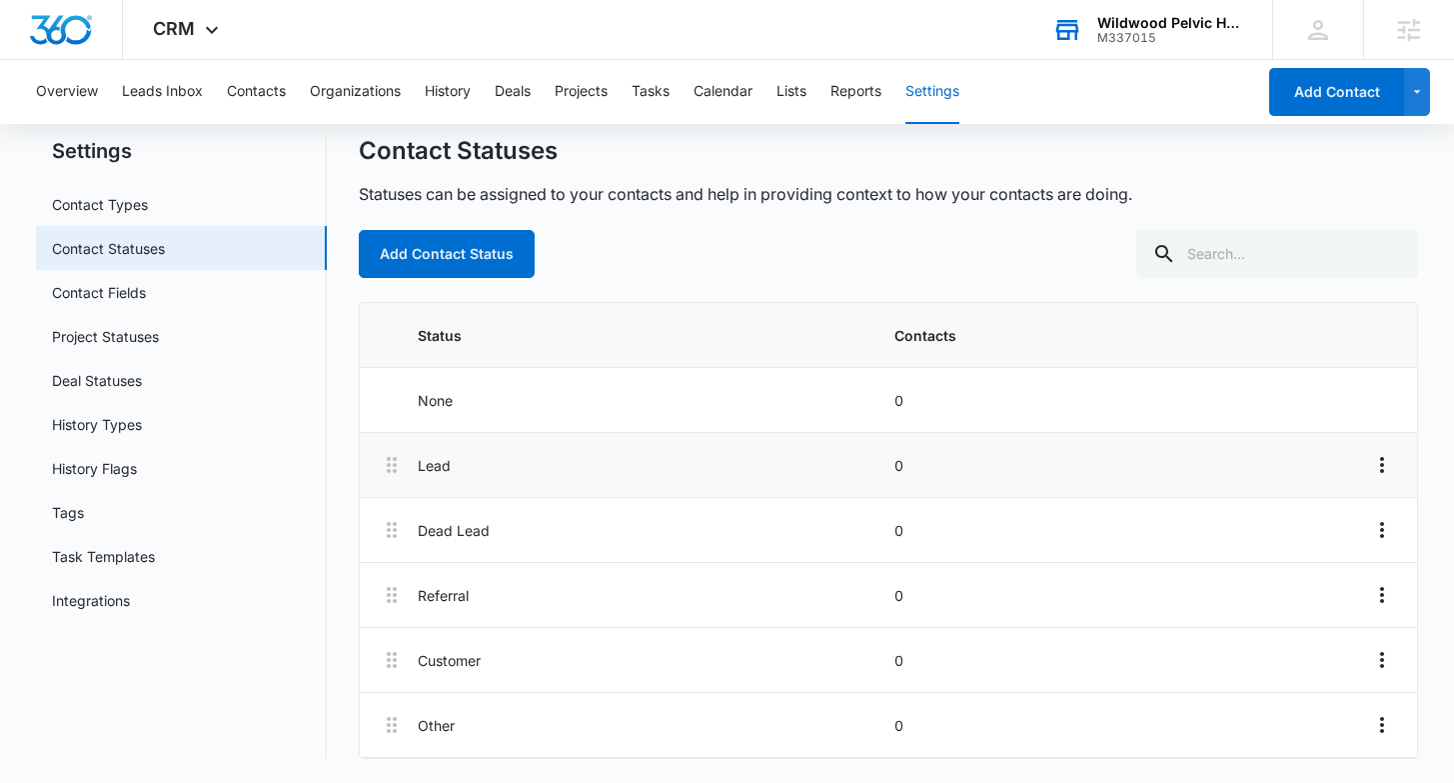 The height and width of the screenshot is (783, 1454). I want to click on button: Contacts, so click(256, 92).